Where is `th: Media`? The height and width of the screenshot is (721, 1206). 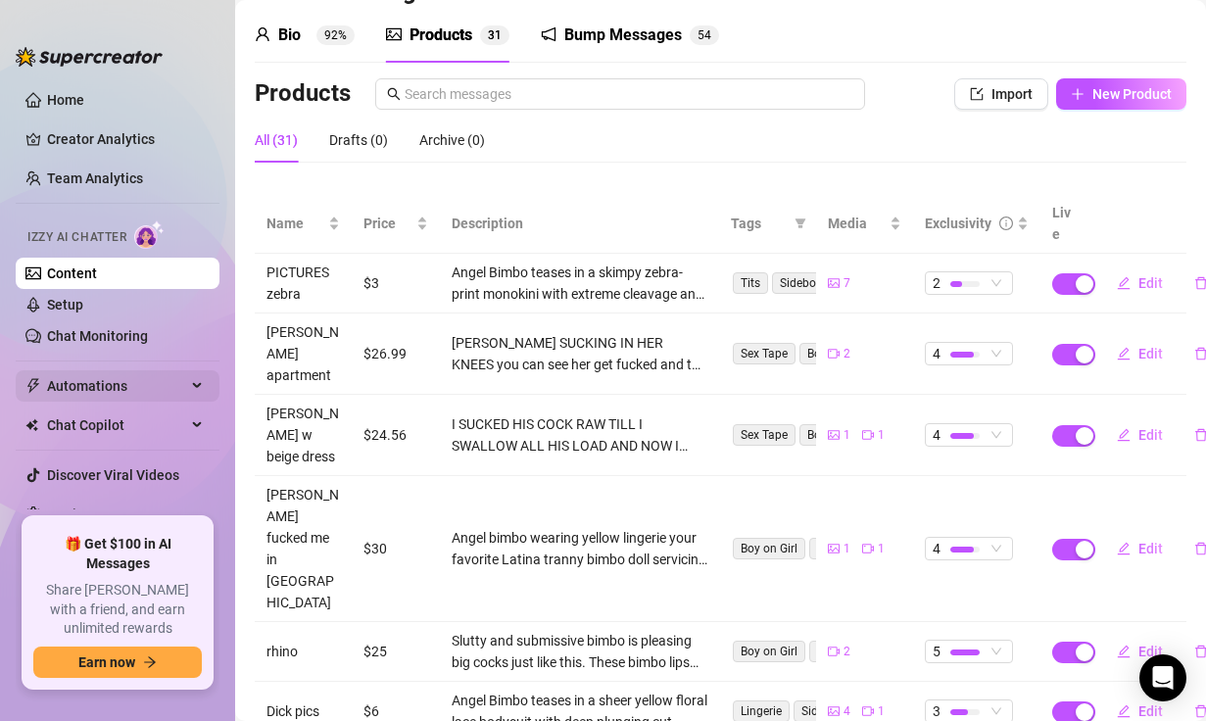
th: Media is located at coordinates (864, 223).